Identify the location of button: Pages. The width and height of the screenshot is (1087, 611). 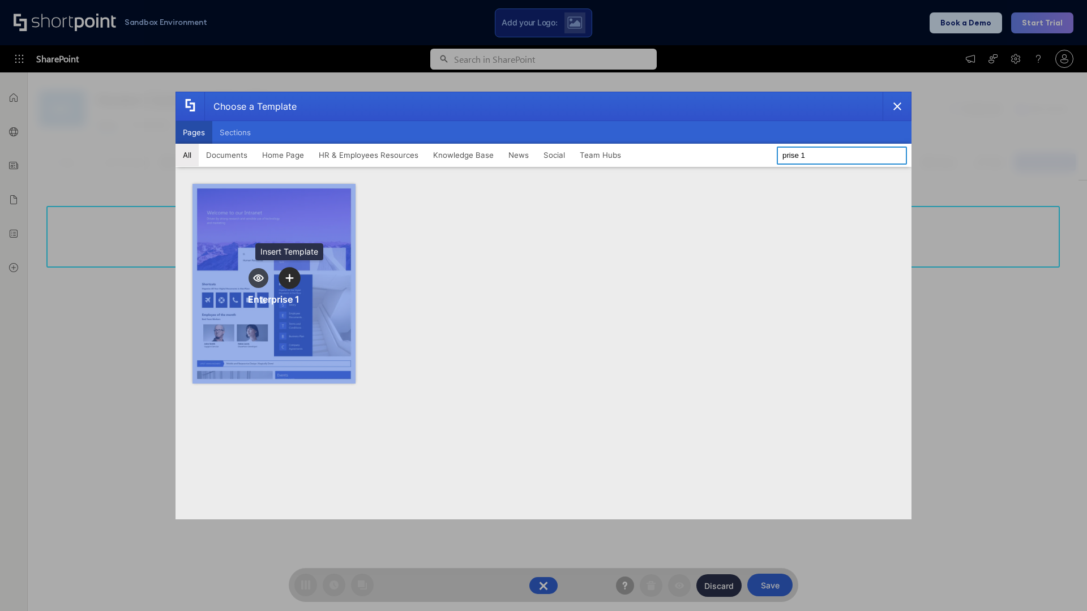
(194, 132).